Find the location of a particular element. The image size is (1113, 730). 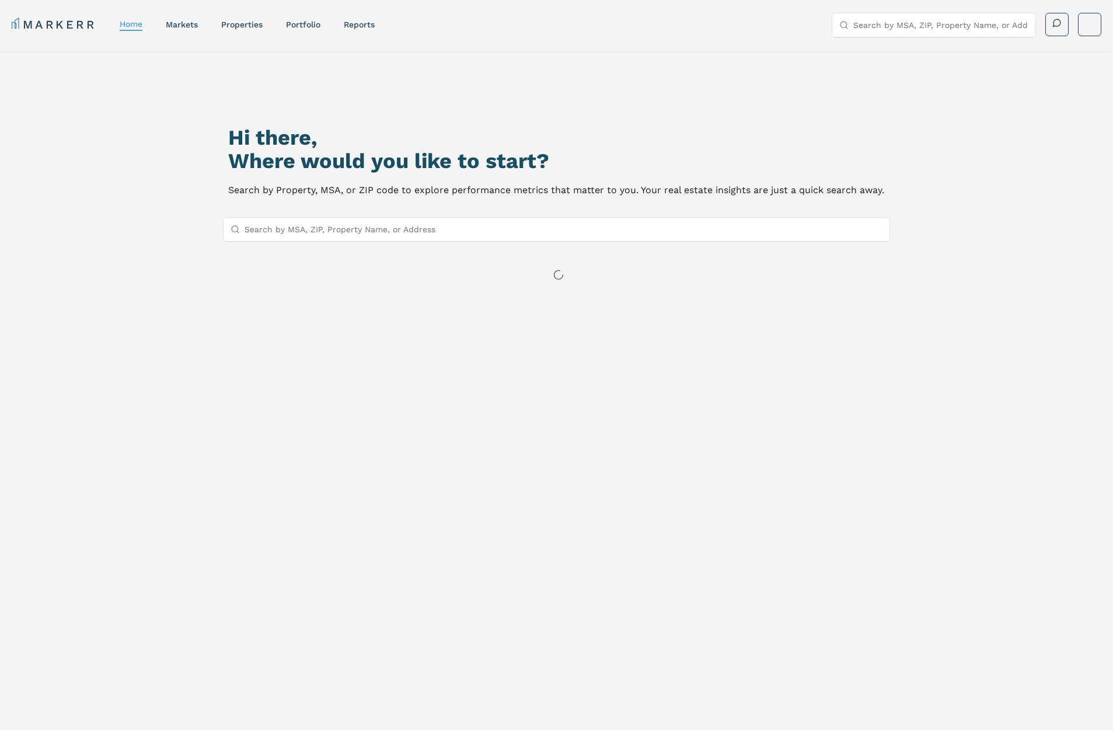

a: Portfolio is located at coordinates (303, 25).